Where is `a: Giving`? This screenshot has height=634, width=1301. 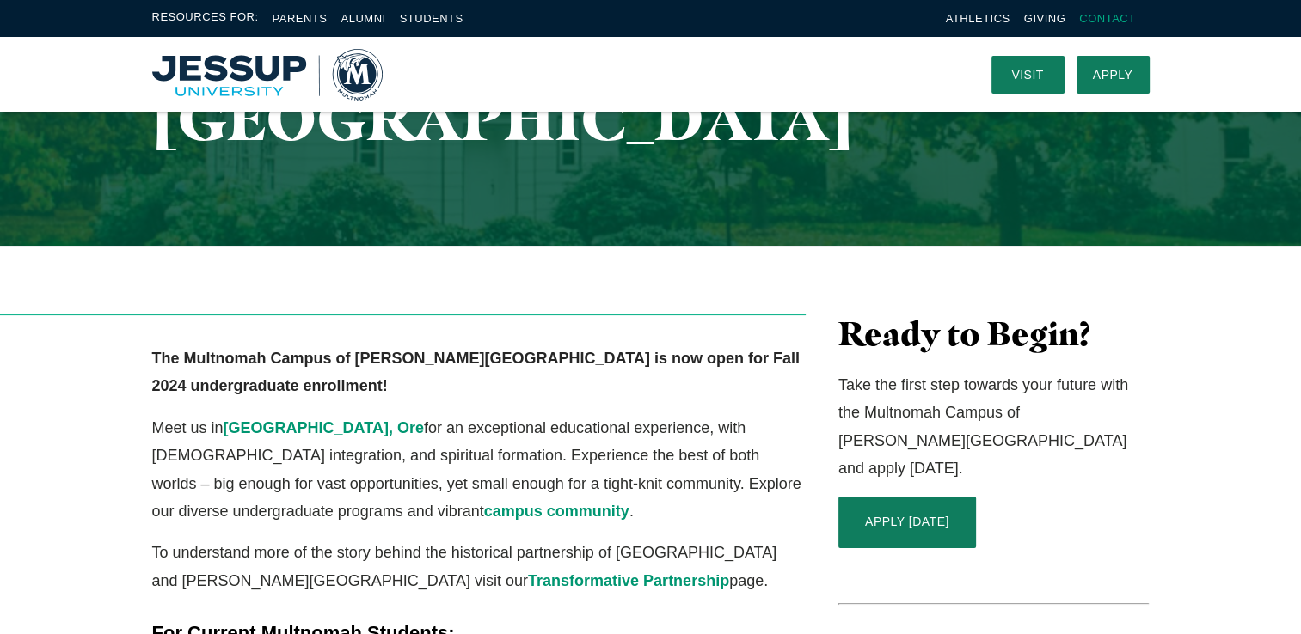 a: Giving is located at coordinates (1044, 18).